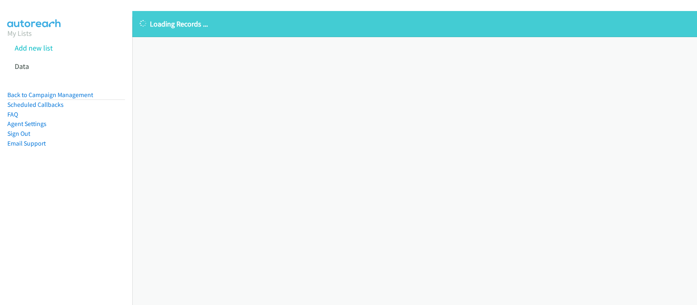  What do you see at coordinates (20, 33) in the screenshot?
I see `a: My Lists` at bounding box center [20, 33].